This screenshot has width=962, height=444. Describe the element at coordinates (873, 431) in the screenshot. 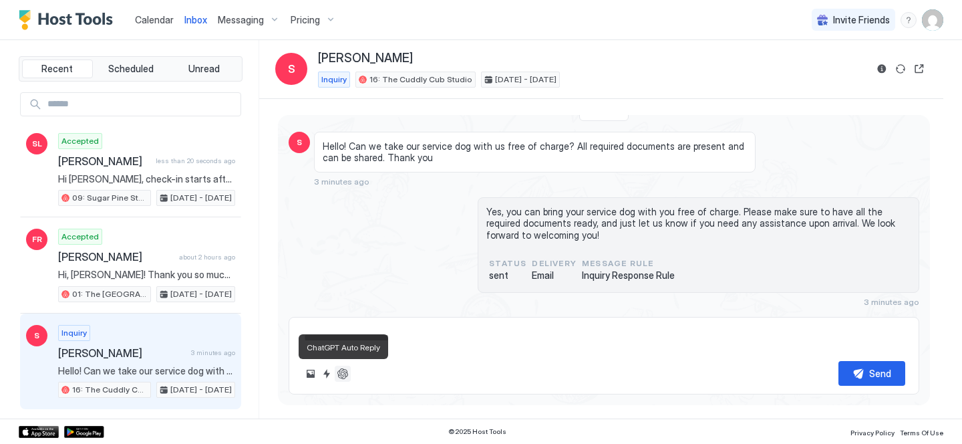

I see `a: Privacy Policy` at that location.